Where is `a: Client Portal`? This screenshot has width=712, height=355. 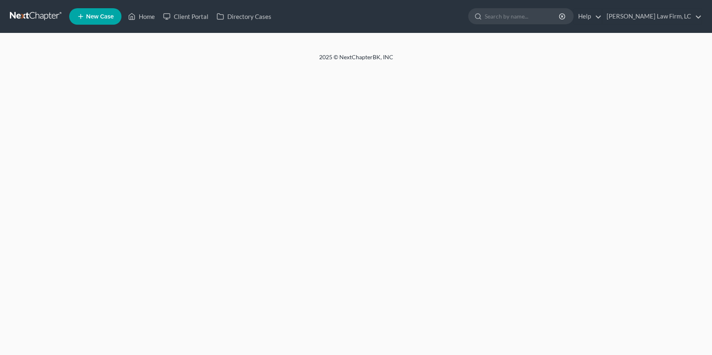 a: Client Portal is located at coordinates (186, 16).